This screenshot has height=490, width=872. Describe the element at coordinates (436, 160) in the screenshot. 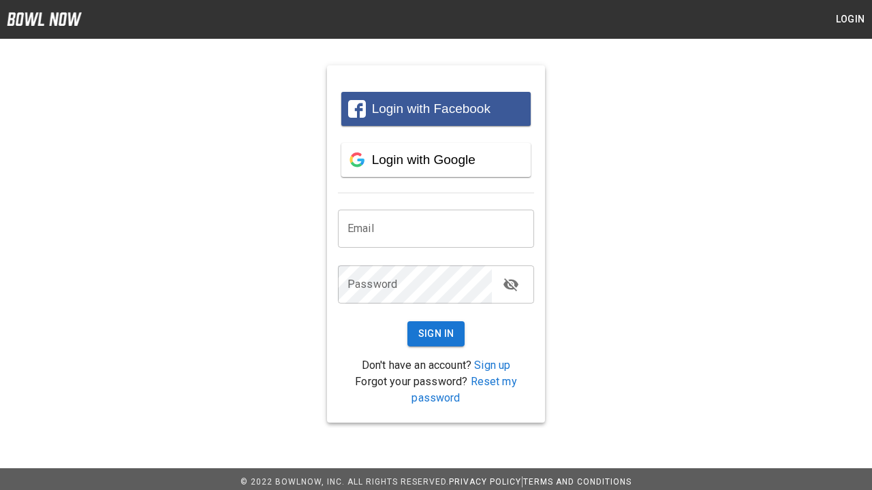

I see `button: Login with Google` at that location.